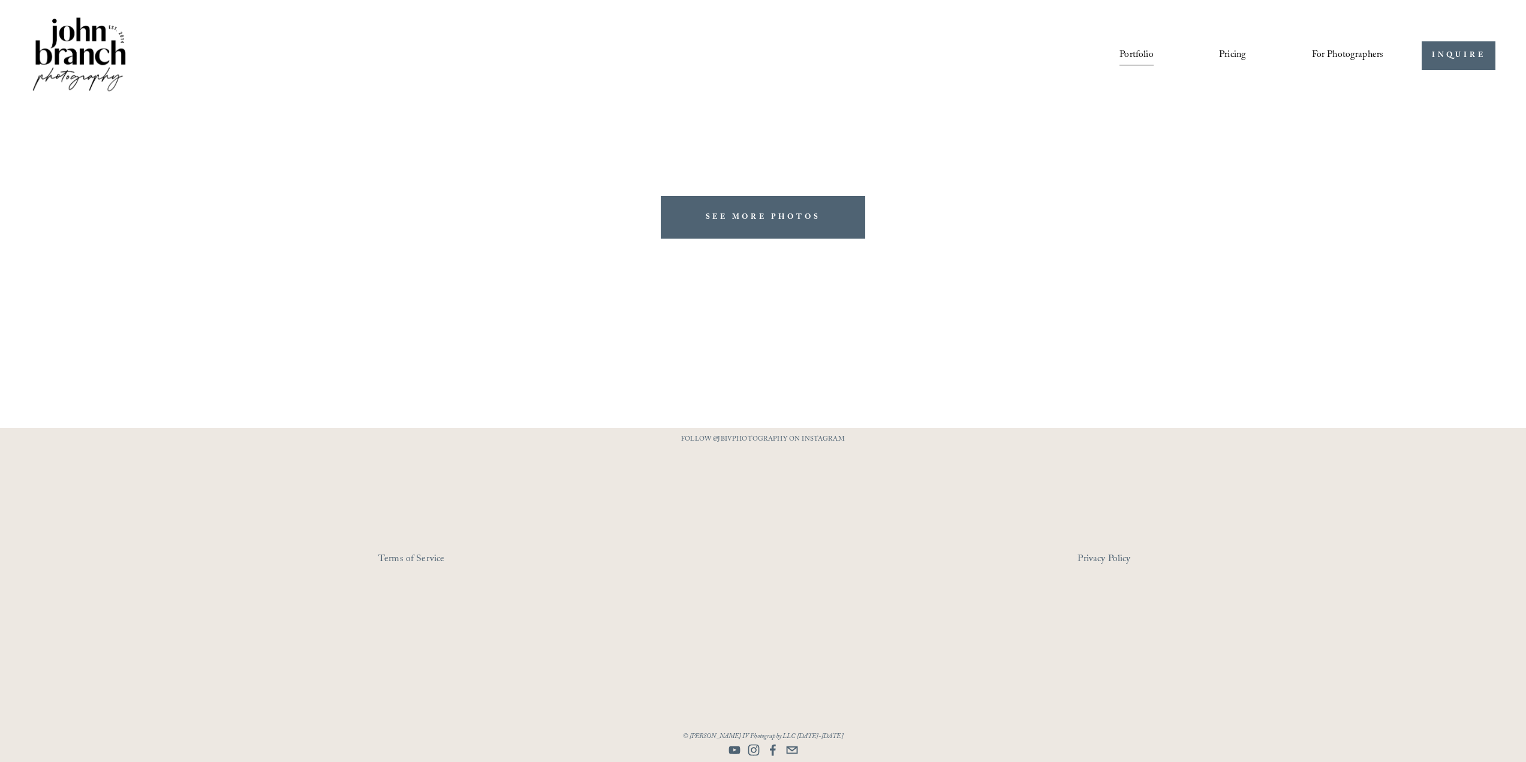 This screenshot has height=762, width=1526. I want to click on a: SEE MORE PHOTOS, so click(763, 217).